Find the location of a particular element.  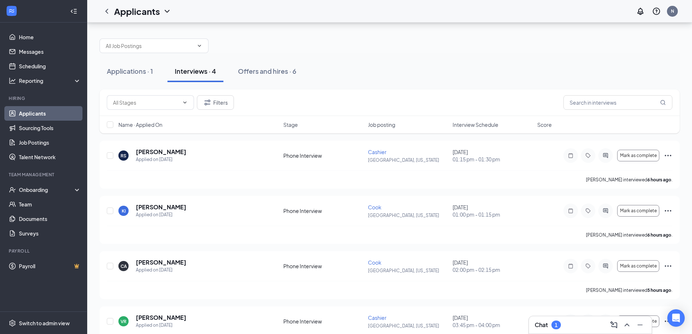

button: ComposeMessage is located at coordinates (614, 325).